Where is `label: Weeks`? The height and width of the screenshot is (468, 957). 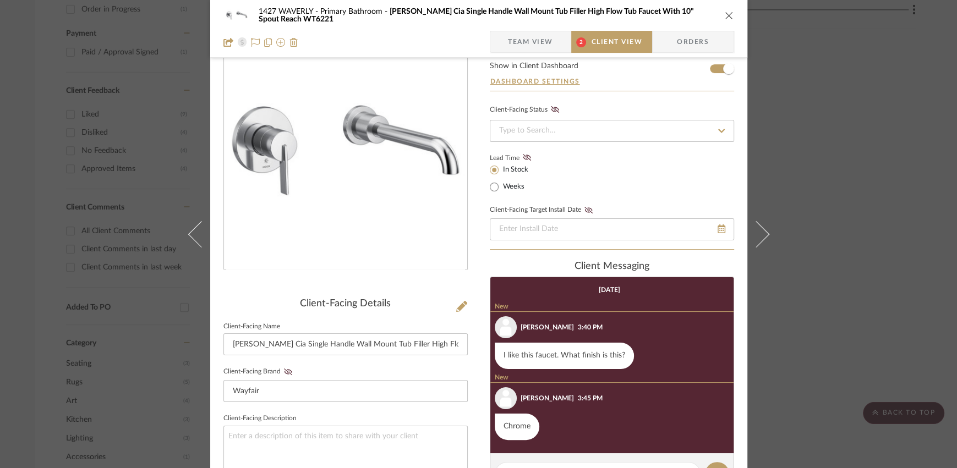 label: Weeks is located at coordinates (512, 187).